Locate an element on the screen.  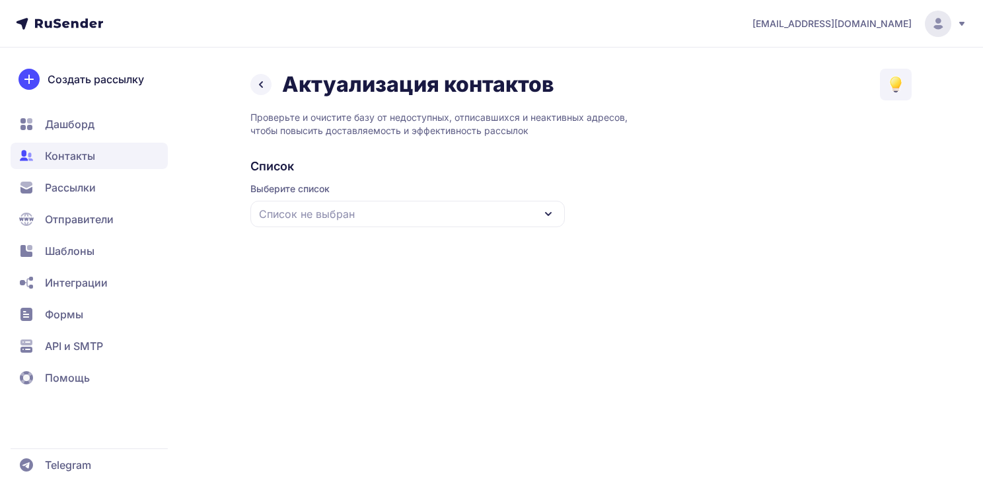
span: Формы is located at coordinates (64, 314).